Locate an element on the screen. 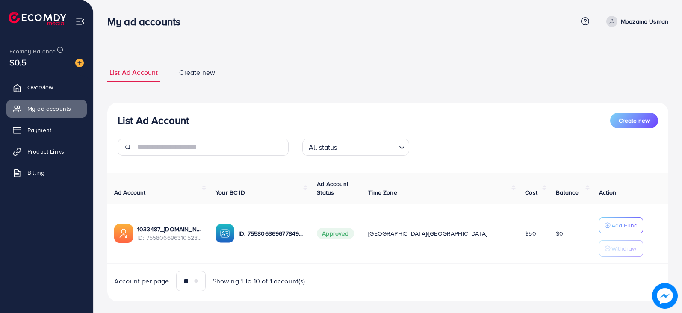  p: ID: 7558063696778493968 is located at coordinates (271, 234).